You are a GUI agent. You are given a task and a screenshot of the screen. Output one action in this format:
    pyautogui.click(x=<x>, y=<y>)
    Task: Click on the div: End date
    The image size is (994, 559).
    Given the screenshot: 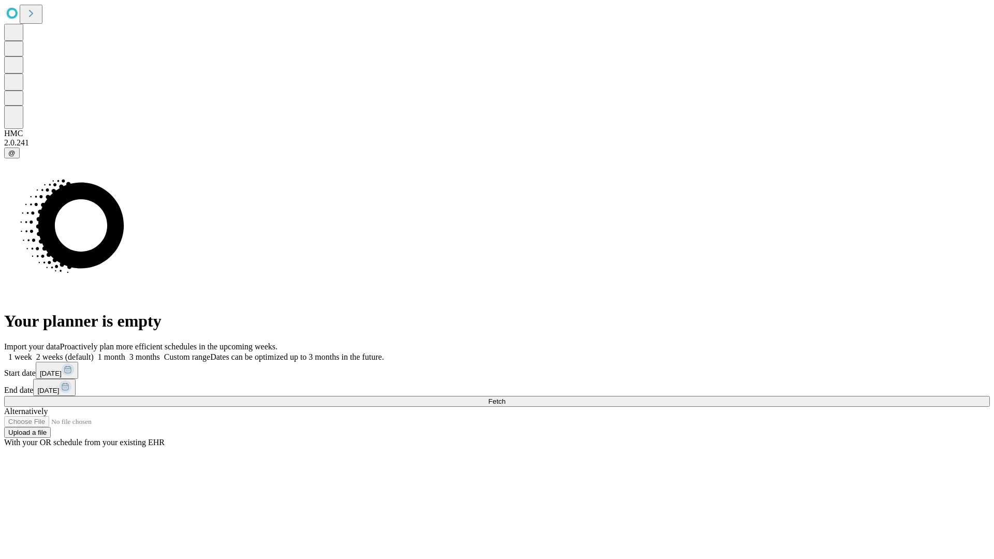 What is the action you would take?
    pyautogui.click(x=497, y=387)
    